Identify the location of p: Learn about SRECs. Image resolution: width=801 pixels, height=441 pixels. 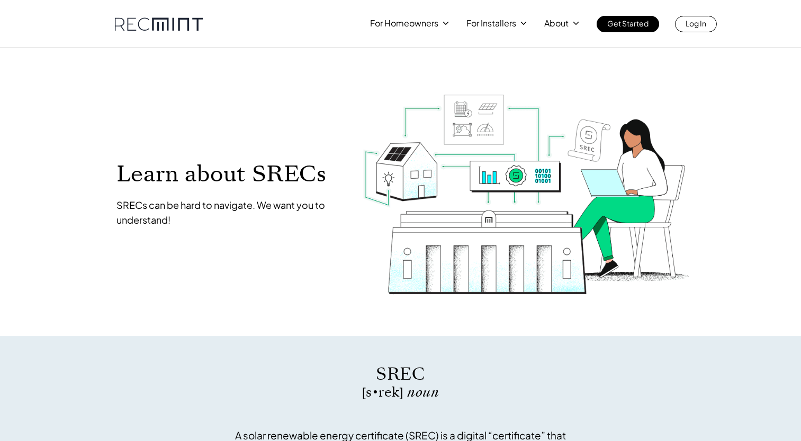
(229, 174).